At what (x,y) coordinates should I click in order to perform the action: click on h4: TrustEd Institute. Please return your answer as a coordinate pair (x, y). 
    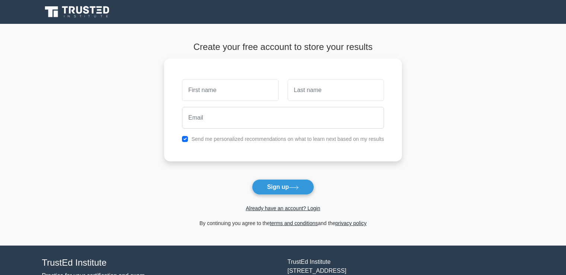
    Looking at the image, I should click on (160, 262).